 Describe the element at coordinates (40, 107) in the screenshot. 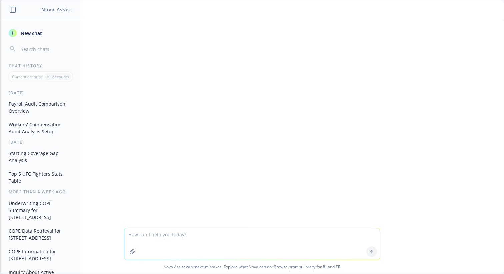

I see `button: Payroll Audit Comparison Overview` at that location.